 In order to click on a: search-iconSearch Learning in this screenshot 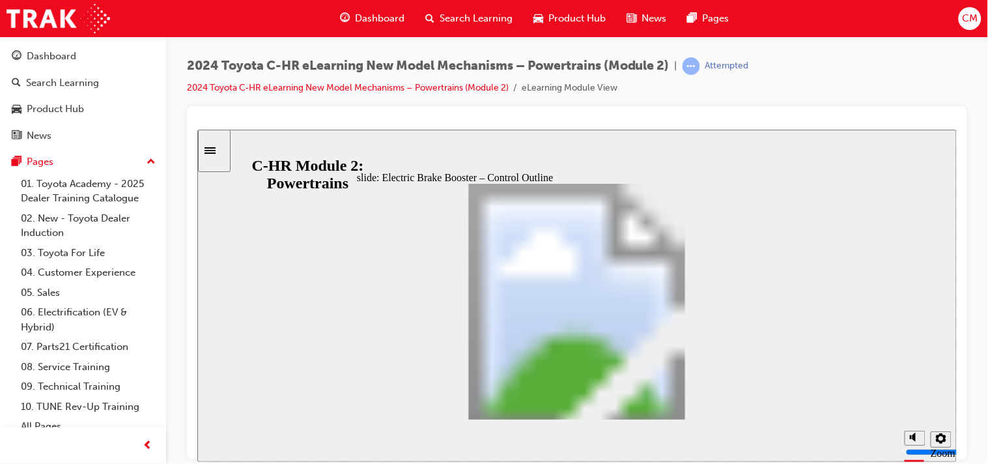, I will do `click(469, 18)`.